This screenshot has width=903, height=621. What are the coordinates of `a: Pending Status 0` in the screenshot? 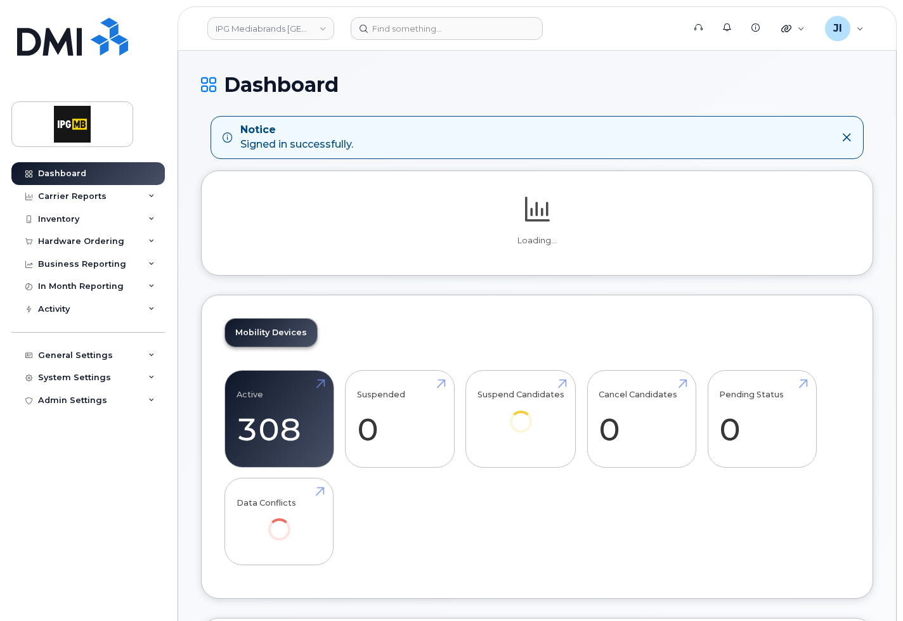 It's located at (761, 419).